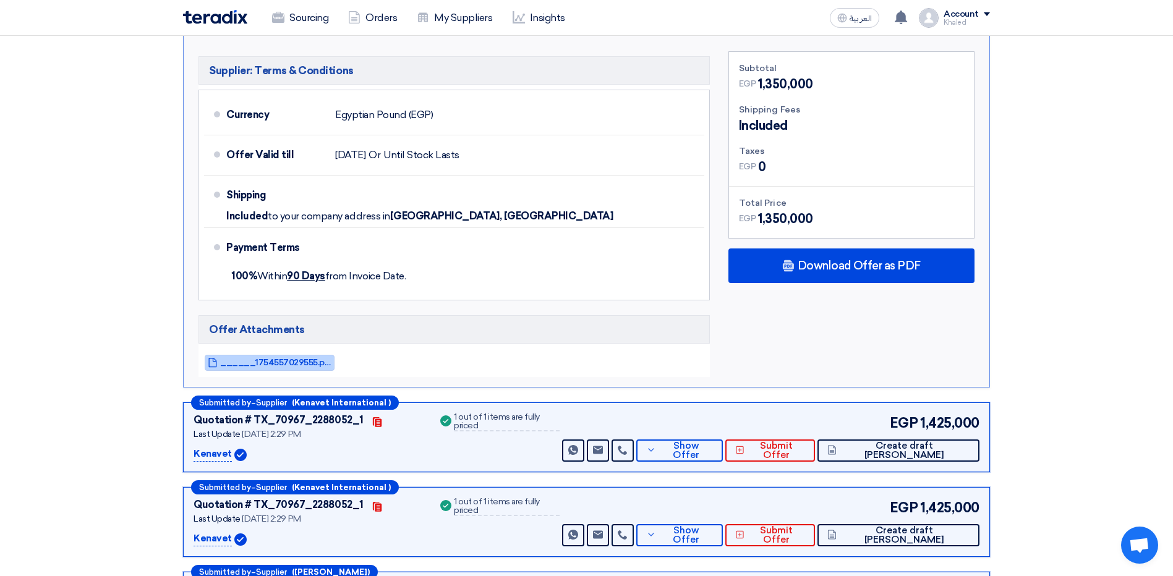 The image size is (1173, 576). What do you see at coordinates (961, 14) in the screenshot?
I see `div: Account` at bounding box center [961, 14].